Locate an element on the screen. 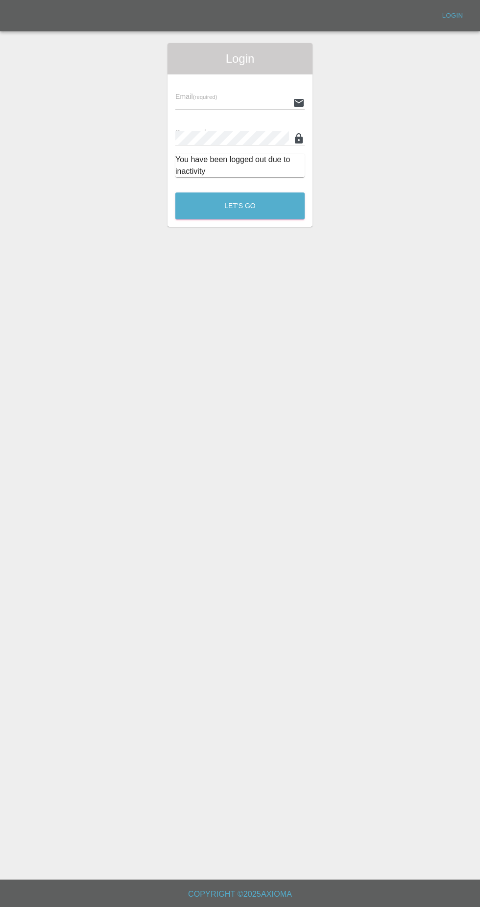 The image size is (480, 907). span: Password is located at coordinates (203, 132).